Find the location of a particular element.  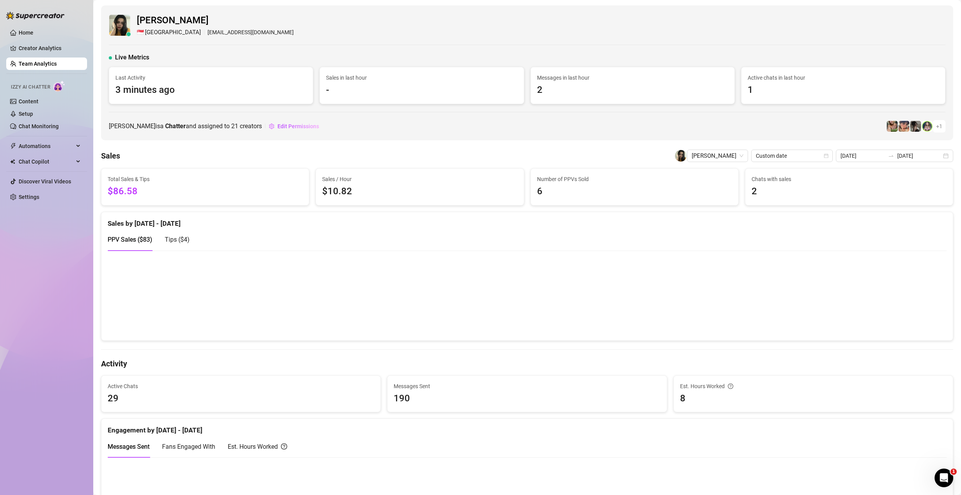

span: Custom date is located at coordinates (792, 156).